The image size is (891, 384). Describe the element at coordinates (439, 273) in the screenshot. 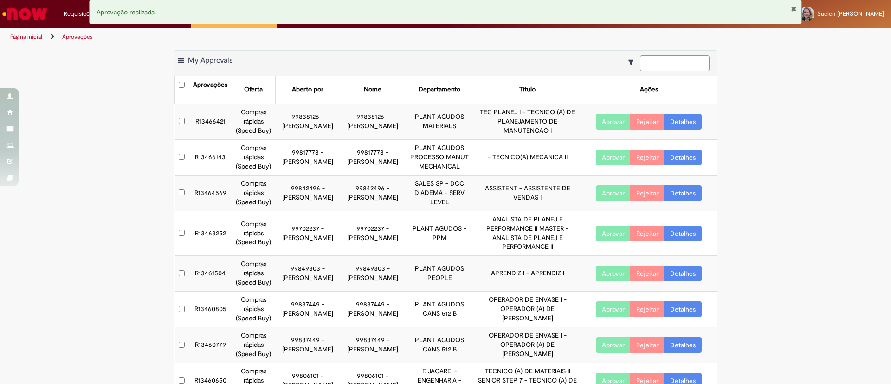

I see `td: PLANT AGUDOS PEOPLE` at that location.